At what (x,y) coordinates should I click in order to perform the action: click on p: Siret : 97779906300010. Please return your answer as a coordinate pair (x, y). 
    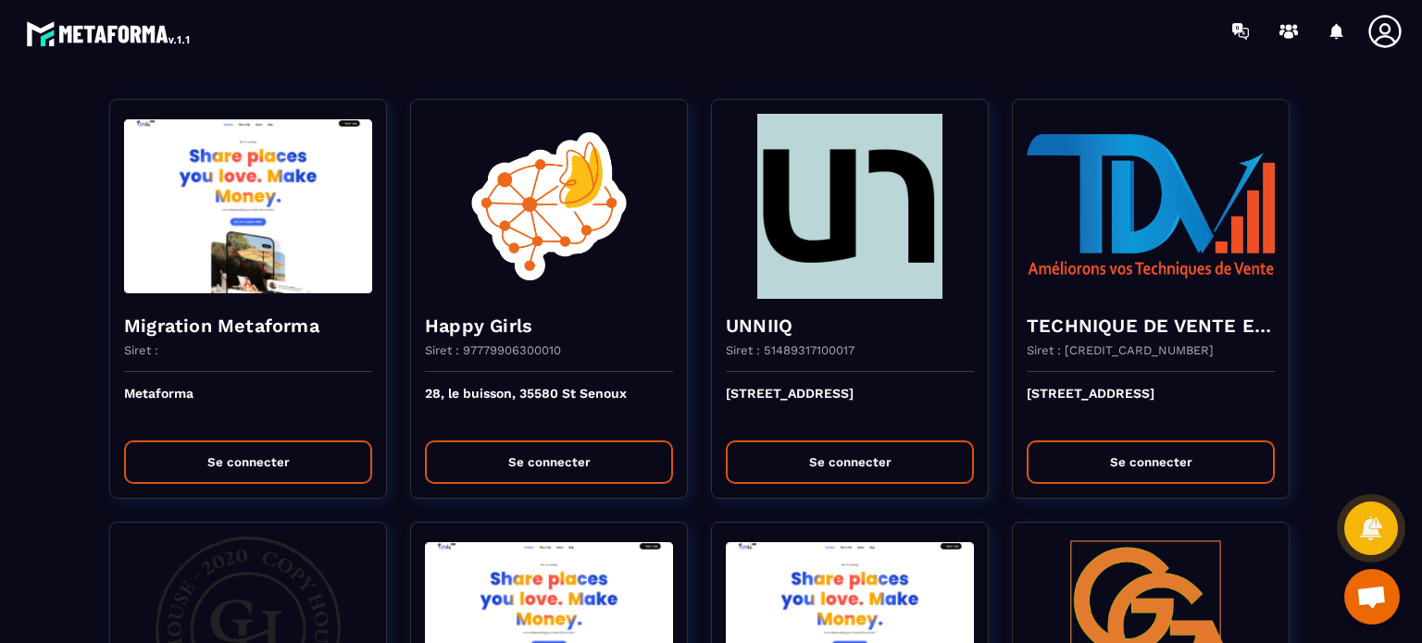
    Looking at the image, I should click on (492, 350).